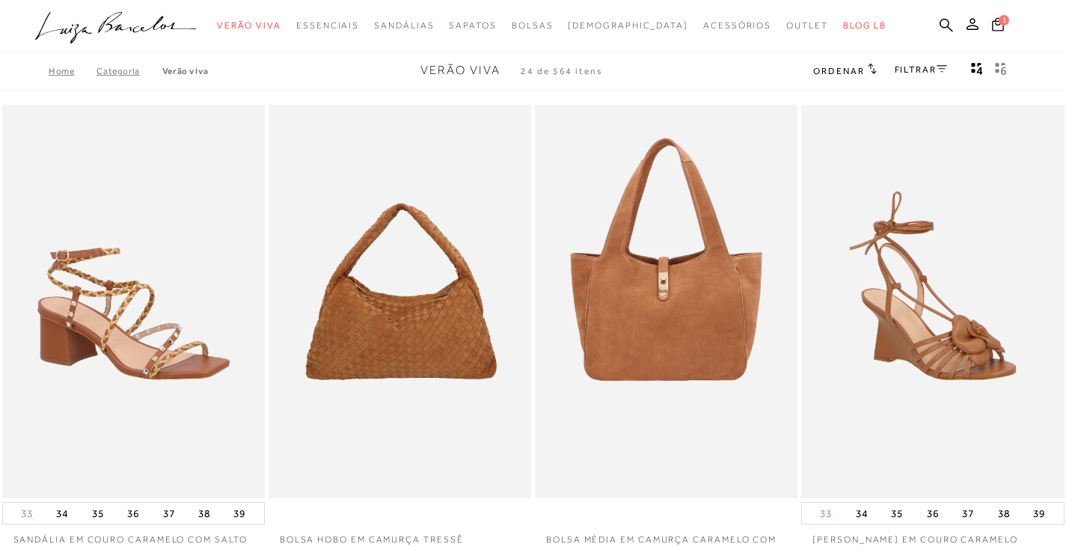  I want to click on span: Bolsas, so click(533, 25).